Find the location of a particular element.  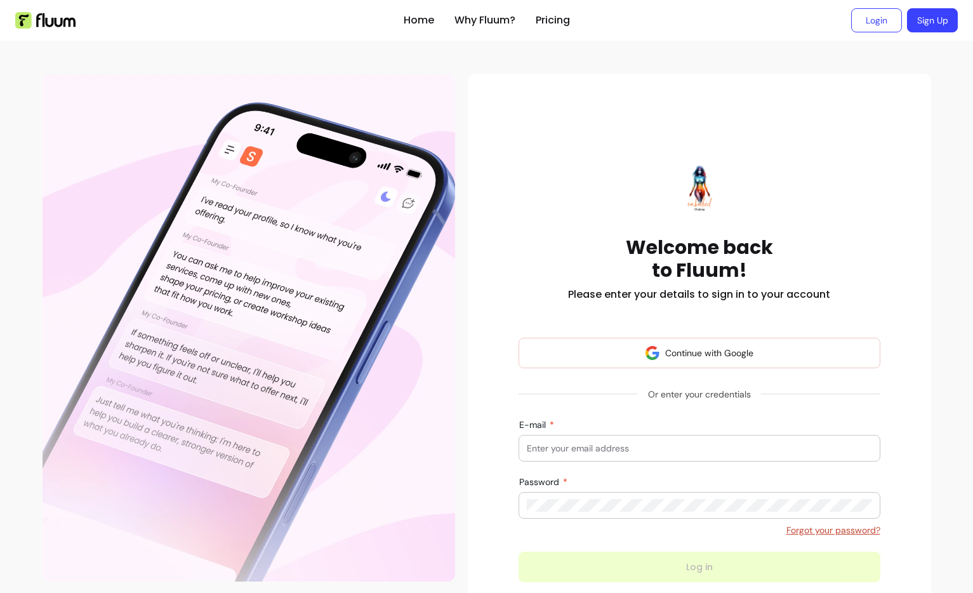

h2: Please enter your details to sign in to your account is located at coordinates (699, 295).